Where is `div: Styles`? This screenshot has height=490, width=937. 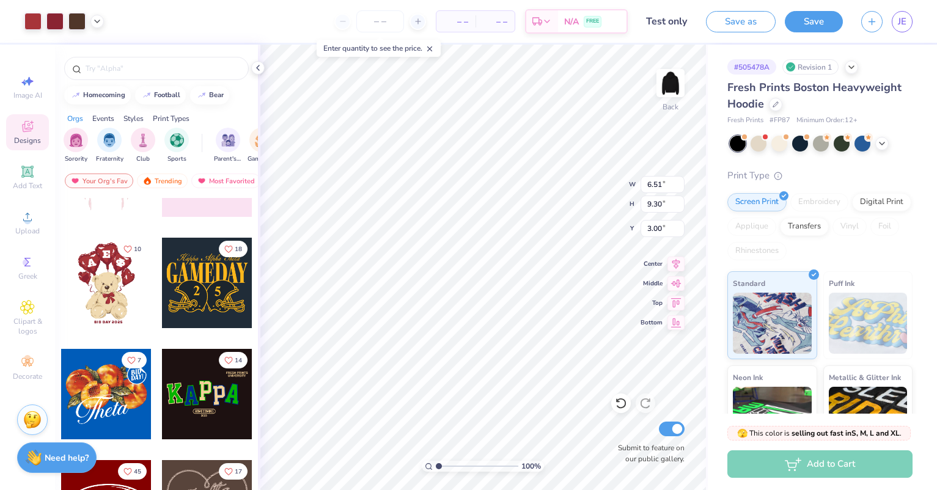
div: Styles is located at coordinates (133, 119).